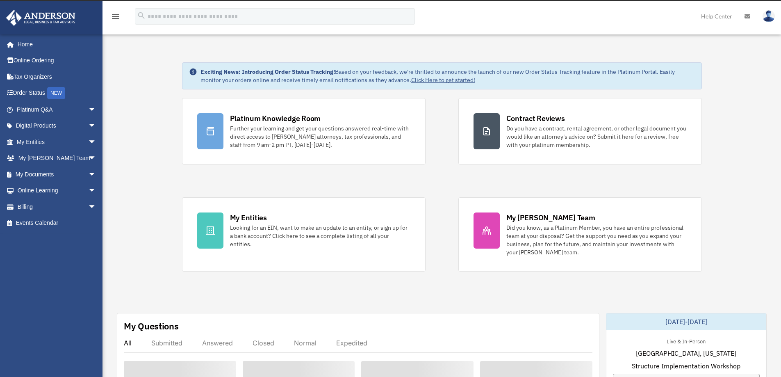 Image resolution: width=781 pixels, height=377 pixels. Describe the element at coordinates (57, 207) in the screenshot. I see `a: Billingarrow_drop_down` at that location.